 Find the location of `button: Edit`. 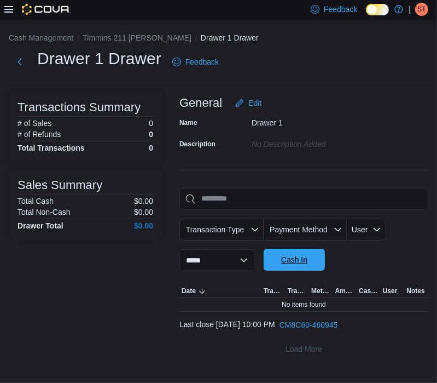

button: Edit is located at coordinates (248, 103).